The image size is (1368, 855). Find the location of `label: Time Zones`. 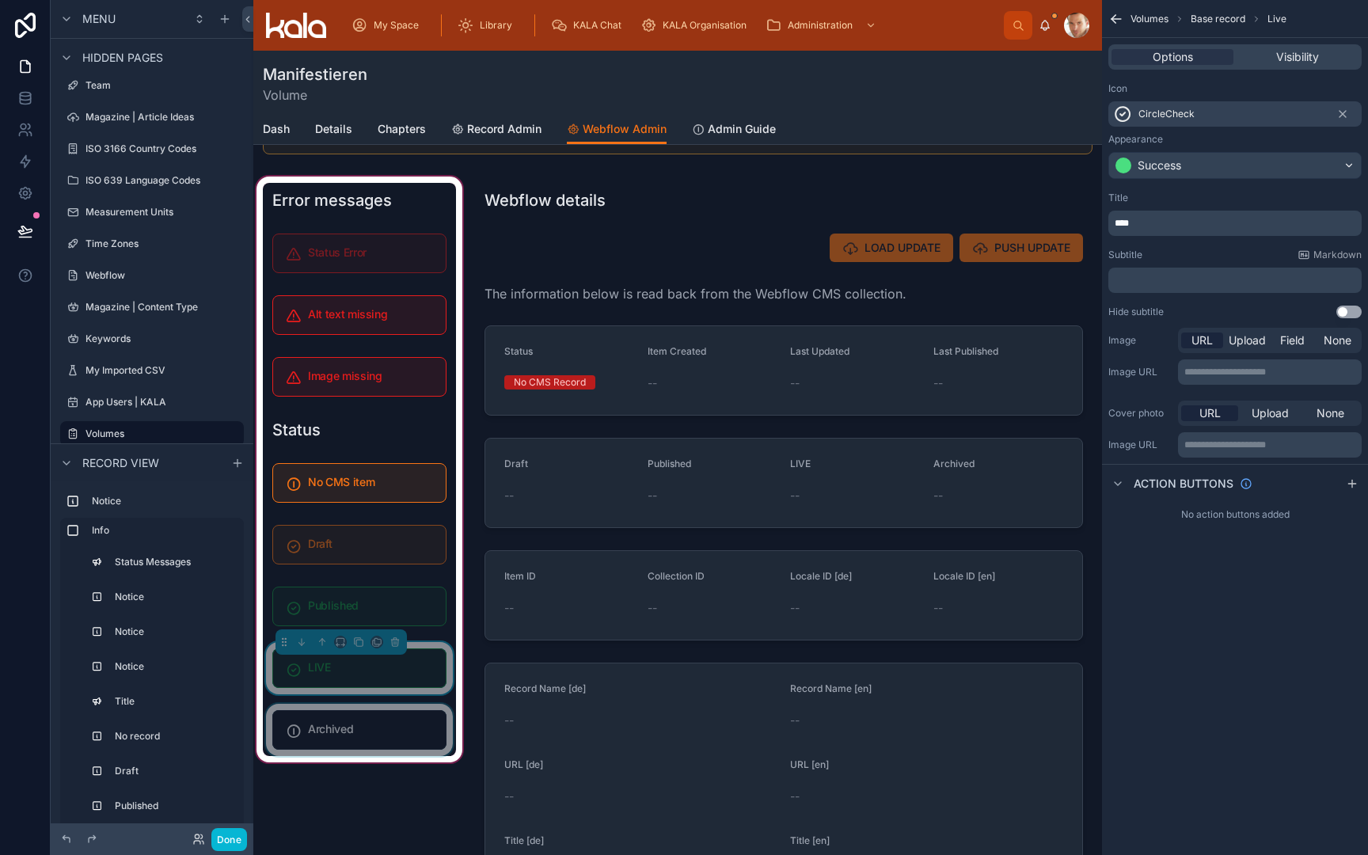

label: Time Zones is located at coordinates (163, 244).